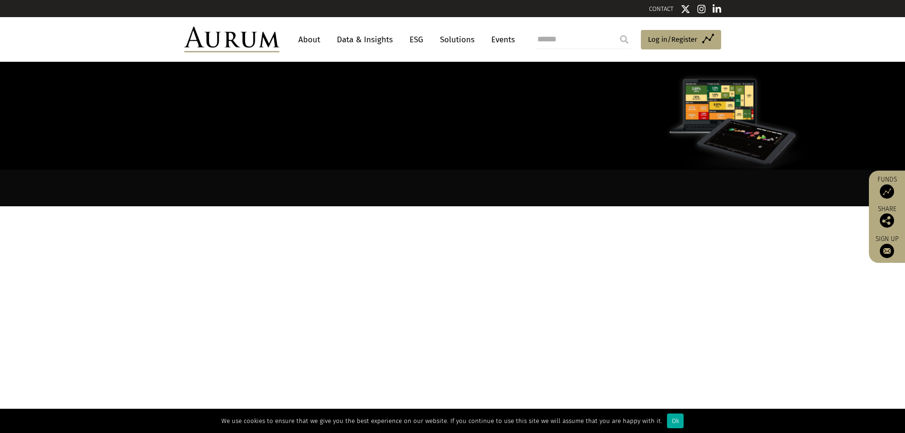  Describe the element at coordinates (232, 39) in the screenshot. I see `img: Aurum` at that location.